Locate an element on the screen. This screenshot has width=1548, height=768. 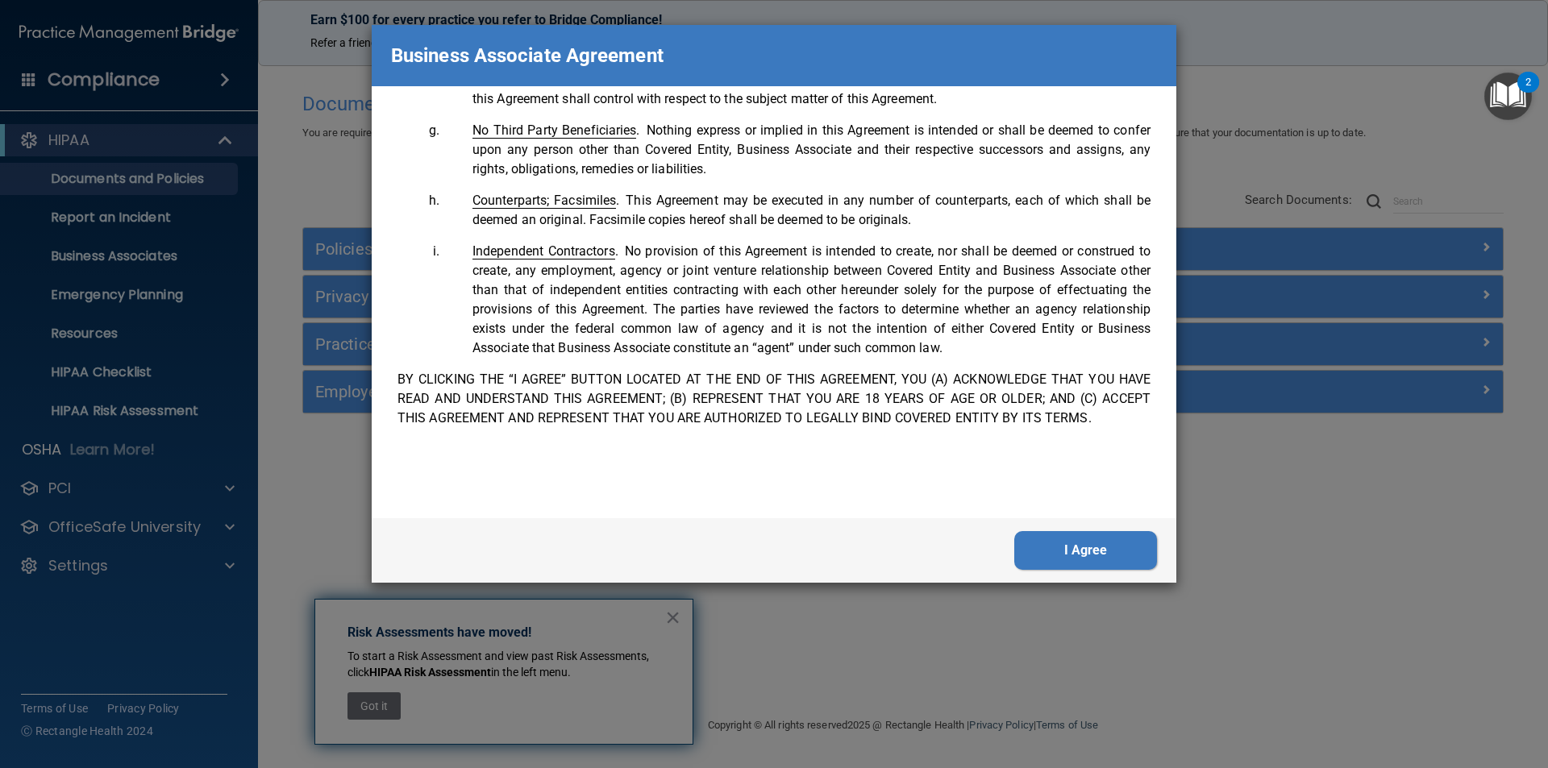
button: I Agree is located at coordinates (1085, 551).